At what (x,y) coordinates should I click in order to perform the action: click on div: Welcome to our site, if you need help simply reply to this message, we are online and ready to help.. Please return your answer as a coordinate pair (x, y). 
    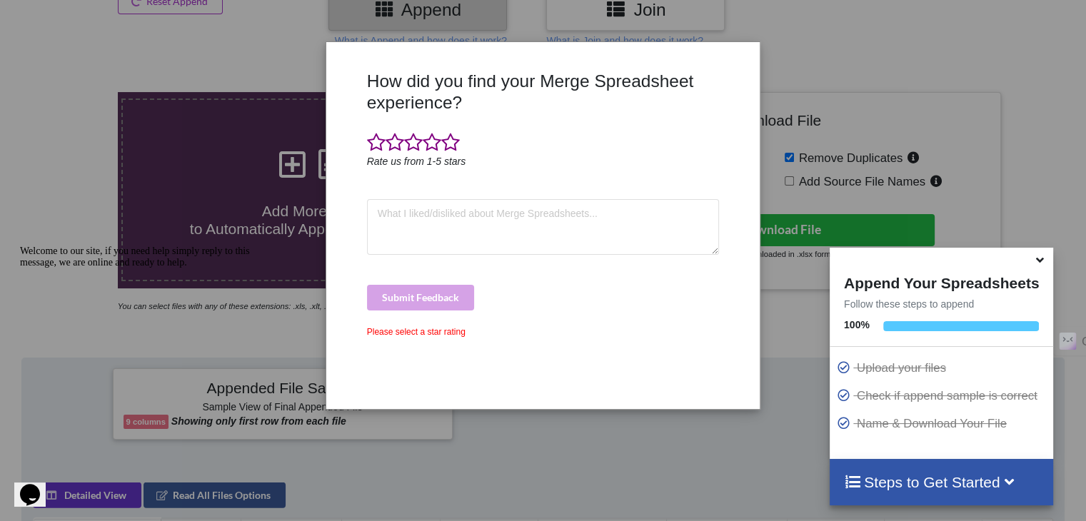
    Looking at the image, I should click on (134, 17).